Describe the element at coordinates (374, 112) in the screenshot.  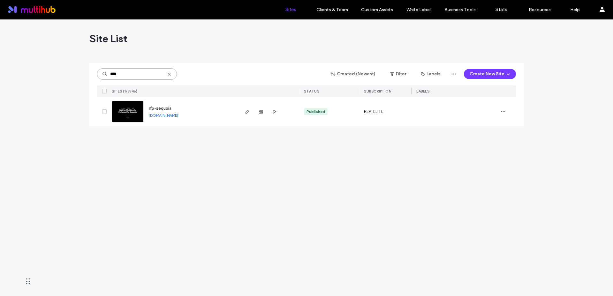
I see `span: REP_ELITE` at that location.